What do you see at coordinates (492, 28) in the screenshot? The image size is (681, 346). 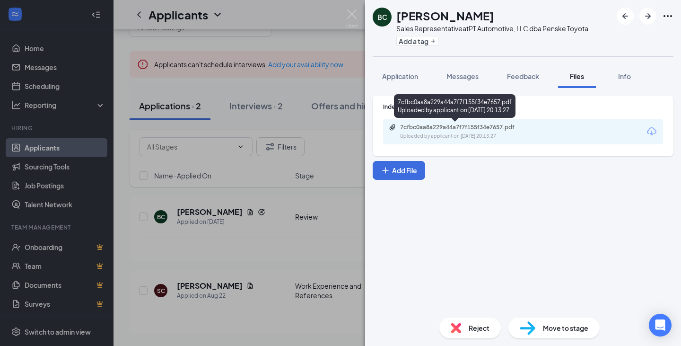 I see `div: Sales Representative at PT Automotive, LLC dba Penske Toyota` at bounding box center [492, 28].